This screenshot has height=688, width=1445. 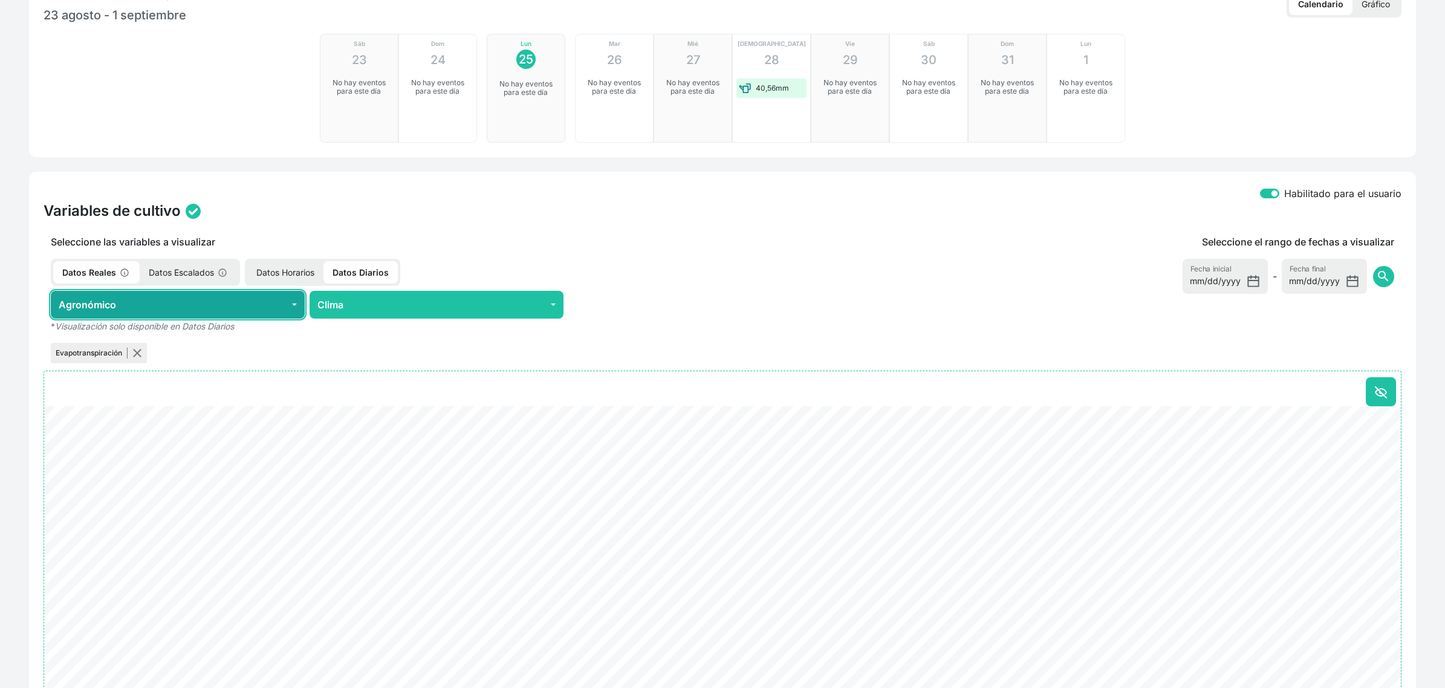 What do you see at coordinates (850, 44) in the screenshot?
I see `p: Vie` at bounding box center [850, 44].